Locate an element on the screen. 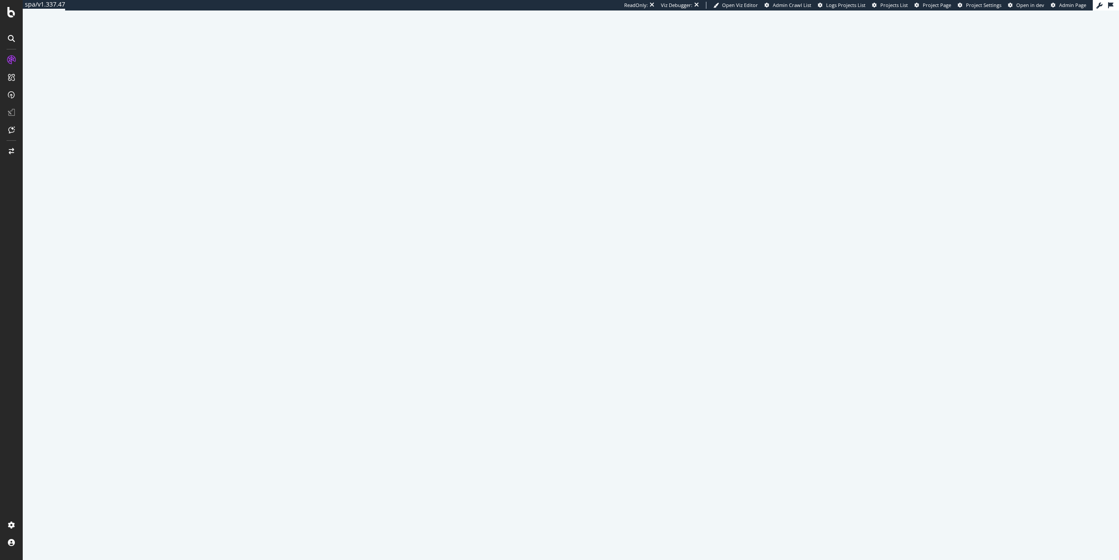 The image size is (1119, 560). a: Project Settings is located at coordinates (979, 5).